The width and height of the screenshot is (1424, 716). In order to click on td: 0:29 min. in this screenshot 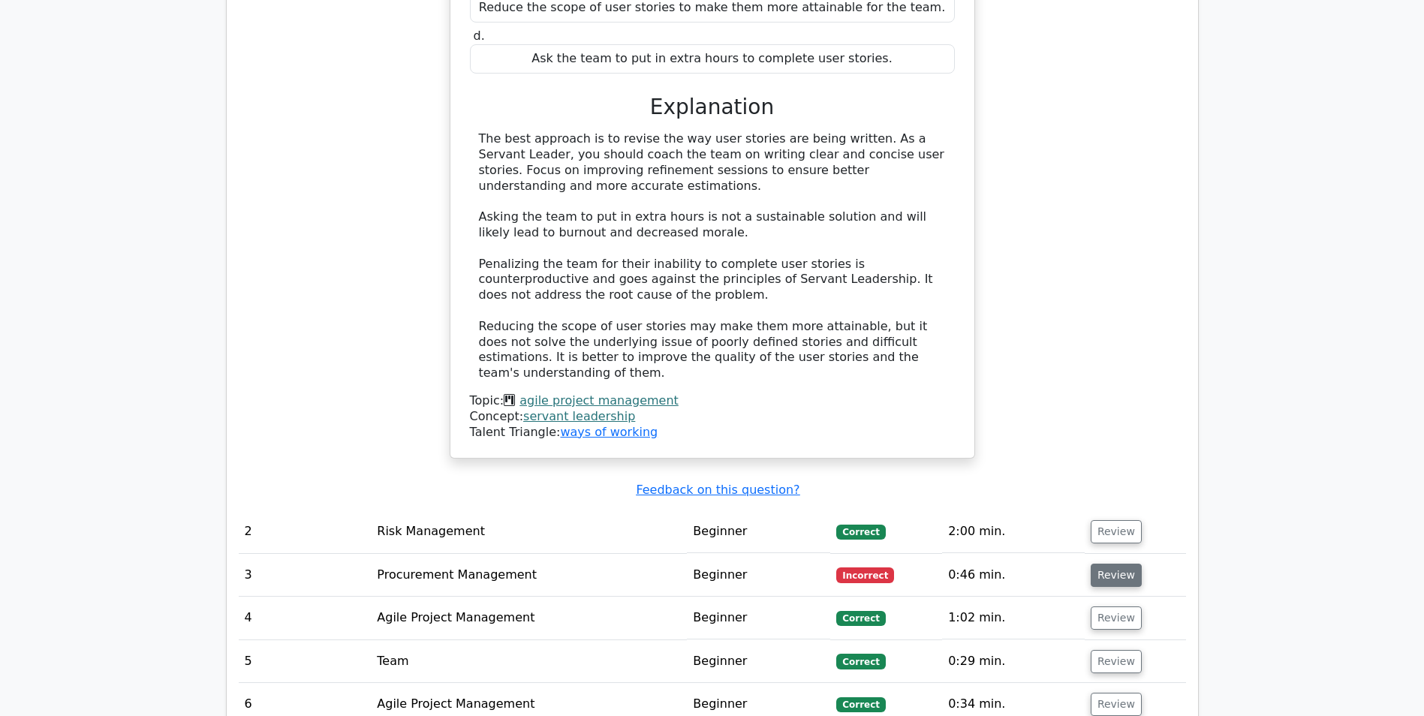, I will do `click(1013, 661)`.